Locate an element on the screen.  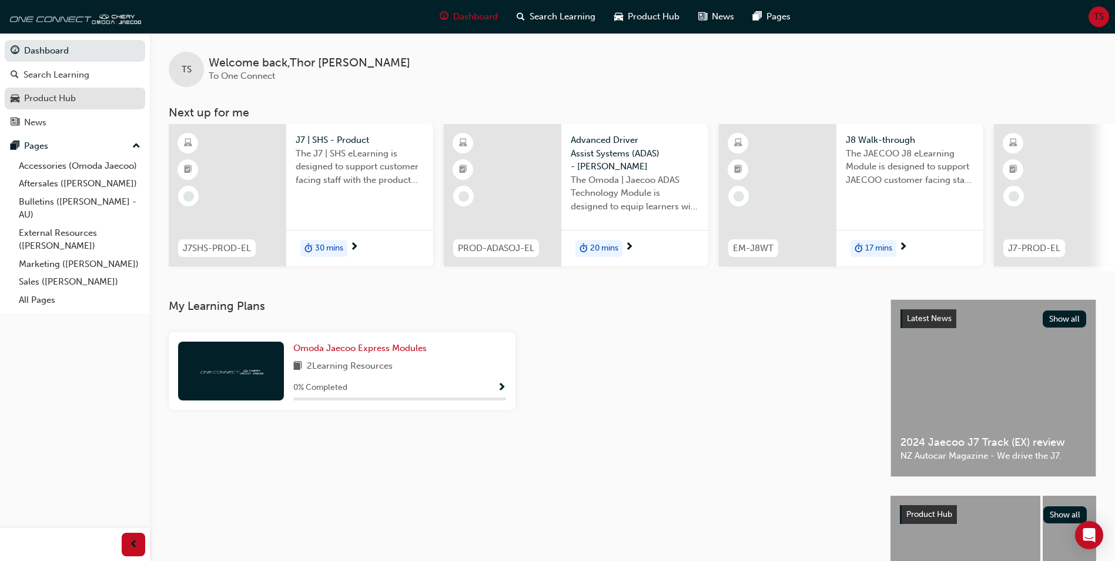
span: The JAECOO J8 eLearning Module is designed to support JAECOO customer facing staff with the produ... is located at coordinates (910, 167).